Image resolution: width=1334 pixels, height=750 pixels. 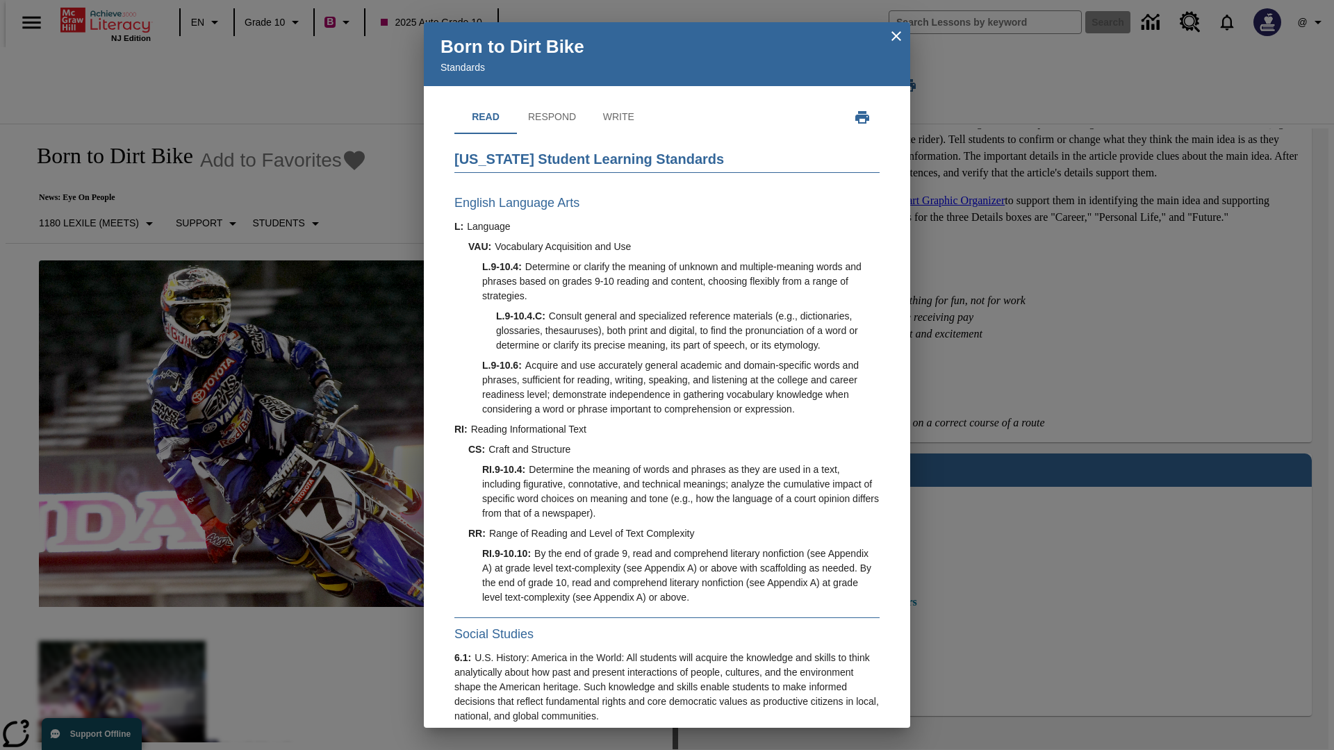 What do you see at coordinates (862, 117) in the screenshot?
I see `button: Print` at bounding box center [862, 117].